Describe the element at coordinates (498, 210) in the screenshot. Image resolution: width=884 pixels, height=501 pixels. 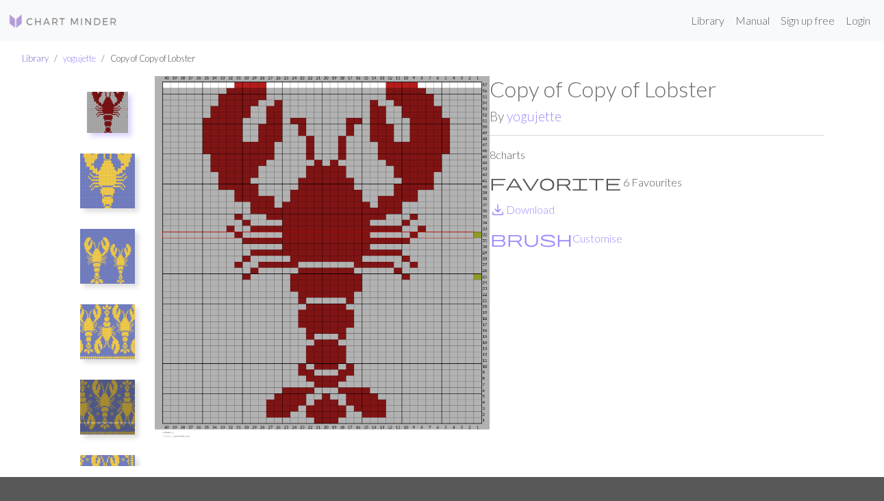
I see `span: save_alt` at that location.